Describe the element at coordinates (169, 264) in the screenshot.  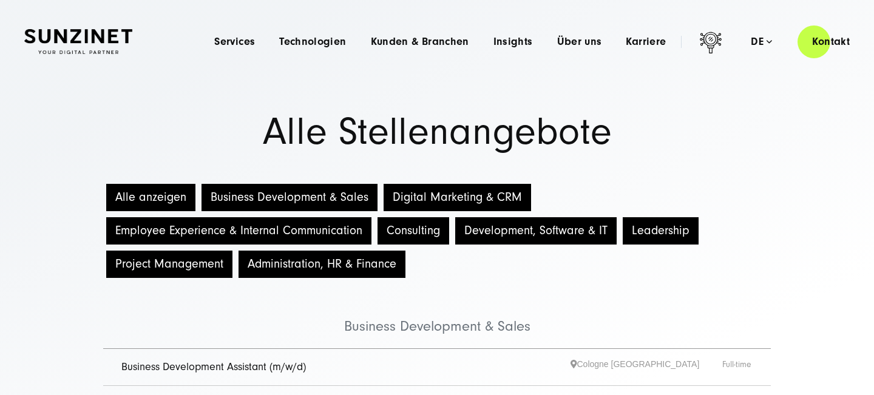
I see `button: Project Management` at that location.